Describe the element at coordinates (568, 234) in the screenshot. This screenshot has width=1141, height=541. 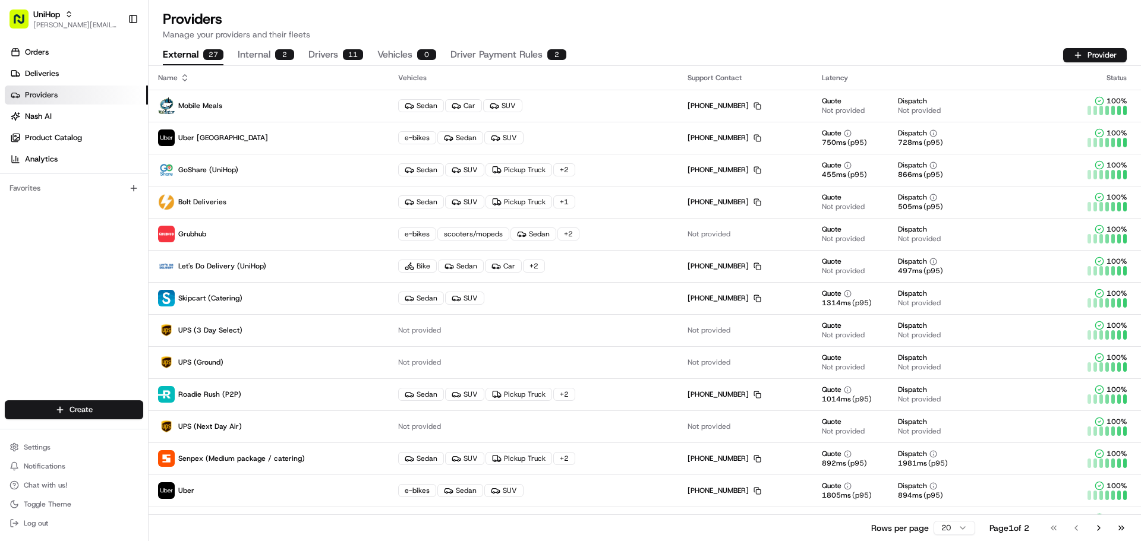
I see `div: + 2` at that location.